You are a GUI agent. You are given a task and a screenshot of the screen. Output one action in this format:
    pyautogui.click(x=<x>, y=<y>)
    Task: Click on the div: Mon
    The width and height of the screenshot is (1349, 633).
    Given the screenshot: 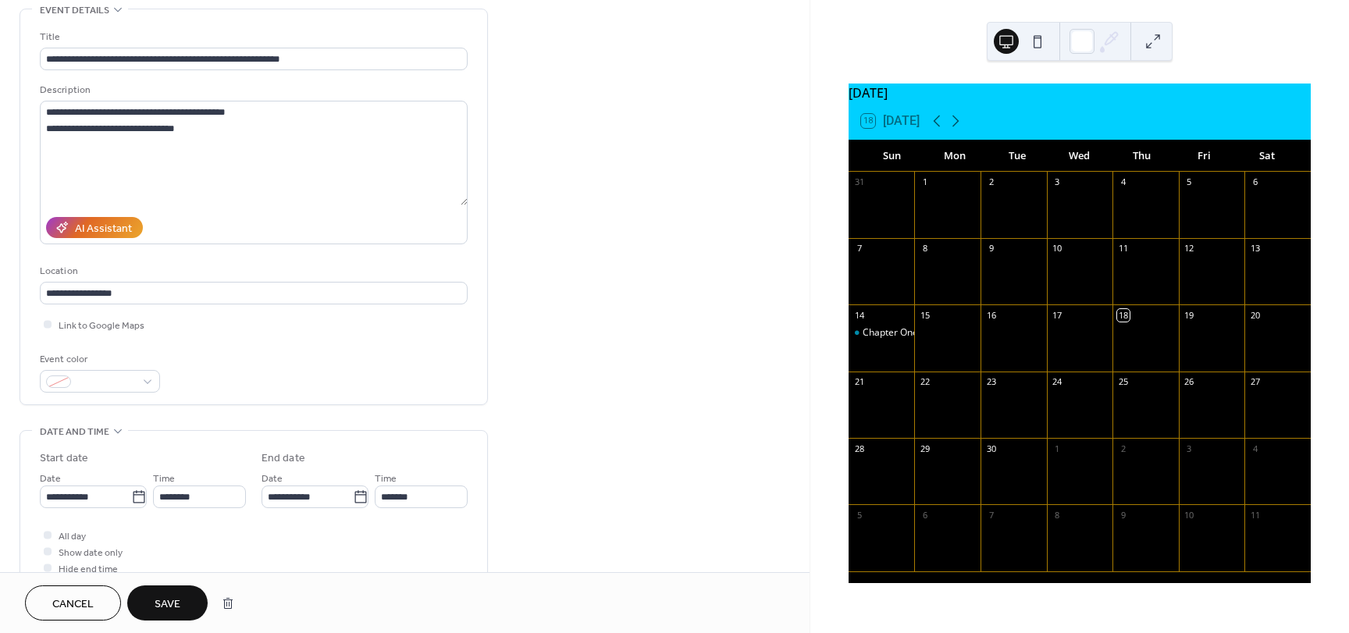 What is the action you would take?
    pyautogui.click(x=955, y=156)
    